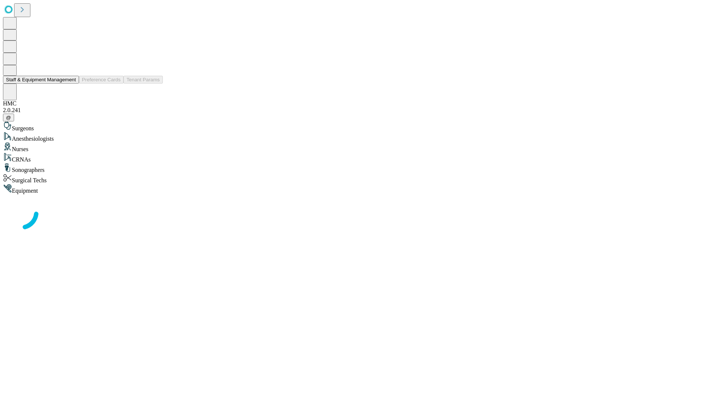 Image resolution: width=712 pixels, height=401 pixels. Describe the element at coordinates (143, 79) in the screenshot. I see `button: Tenant Params` at that location.